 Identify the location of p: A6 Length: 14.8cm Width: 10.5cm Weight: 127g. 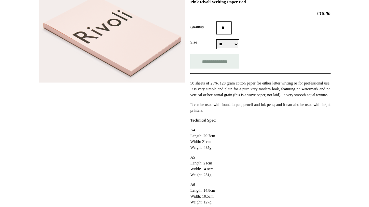
(260, 194).